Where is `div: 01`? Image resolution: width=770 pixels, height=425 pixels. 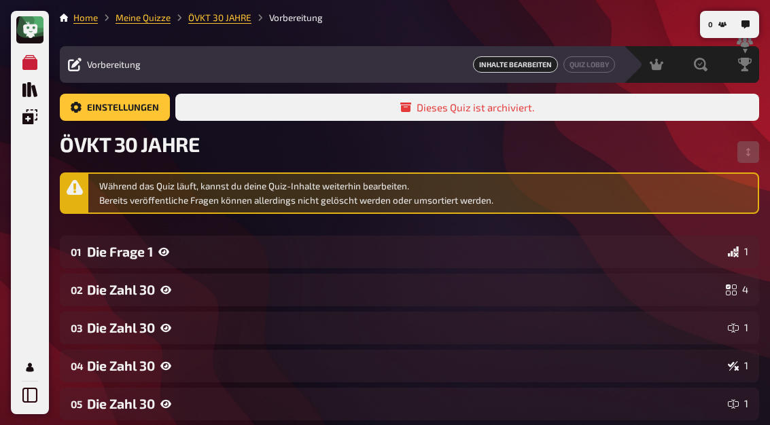
div: 01 is located at coordinates (76, 252).